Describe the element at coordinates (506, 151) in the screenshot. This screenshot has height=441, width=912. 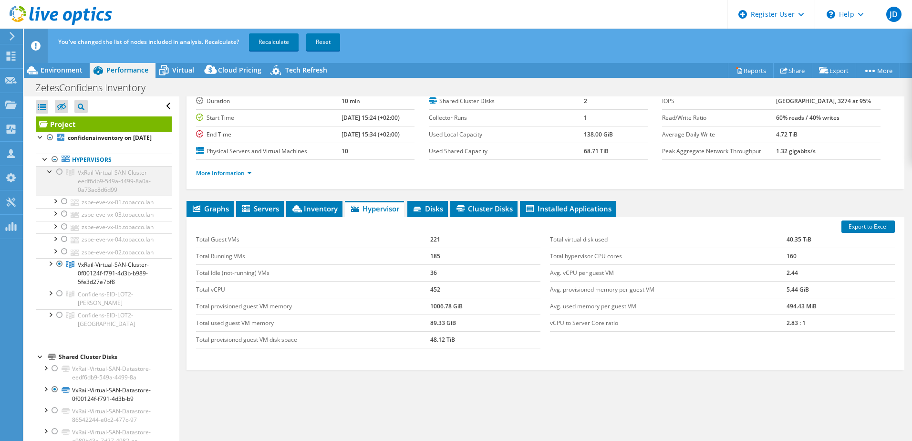
I see `label: Used Shared Capacity` at that location.